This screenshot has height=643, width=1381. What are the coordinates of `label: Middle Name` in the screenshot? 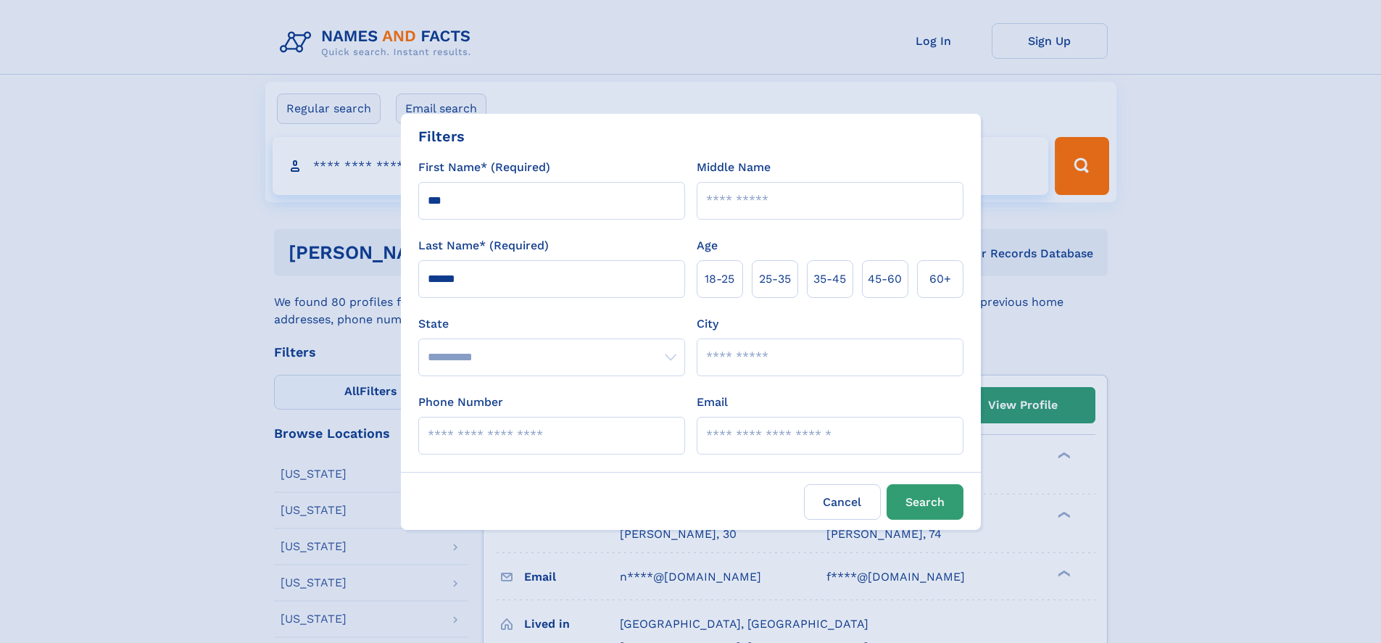 It's located at (733, 167).